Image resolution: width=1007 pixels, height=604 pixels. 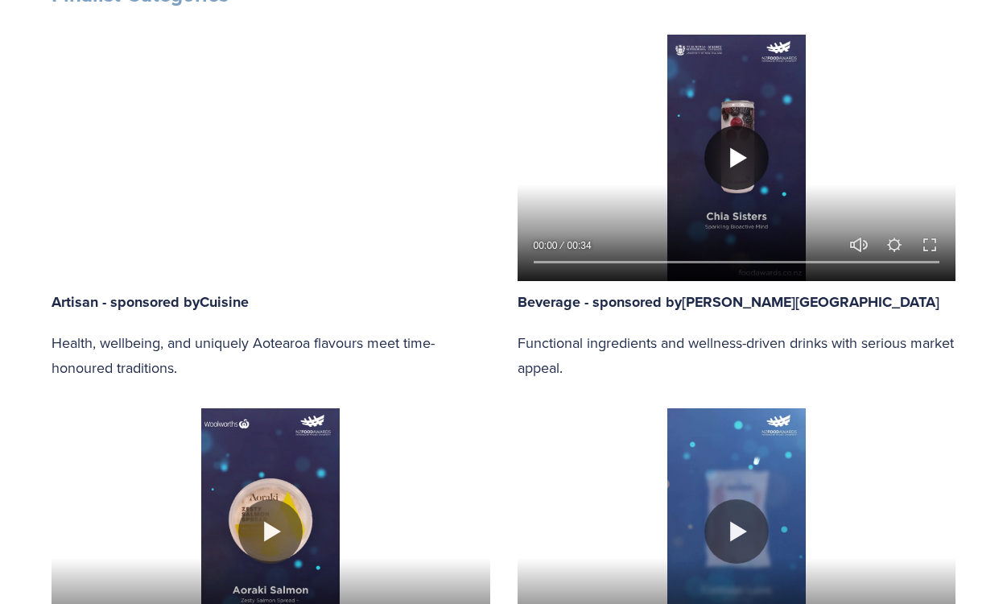 What do you see at coordinates (579, 246) in the screenshot?
I see `div: Duration` at bounding box center [579, 246].